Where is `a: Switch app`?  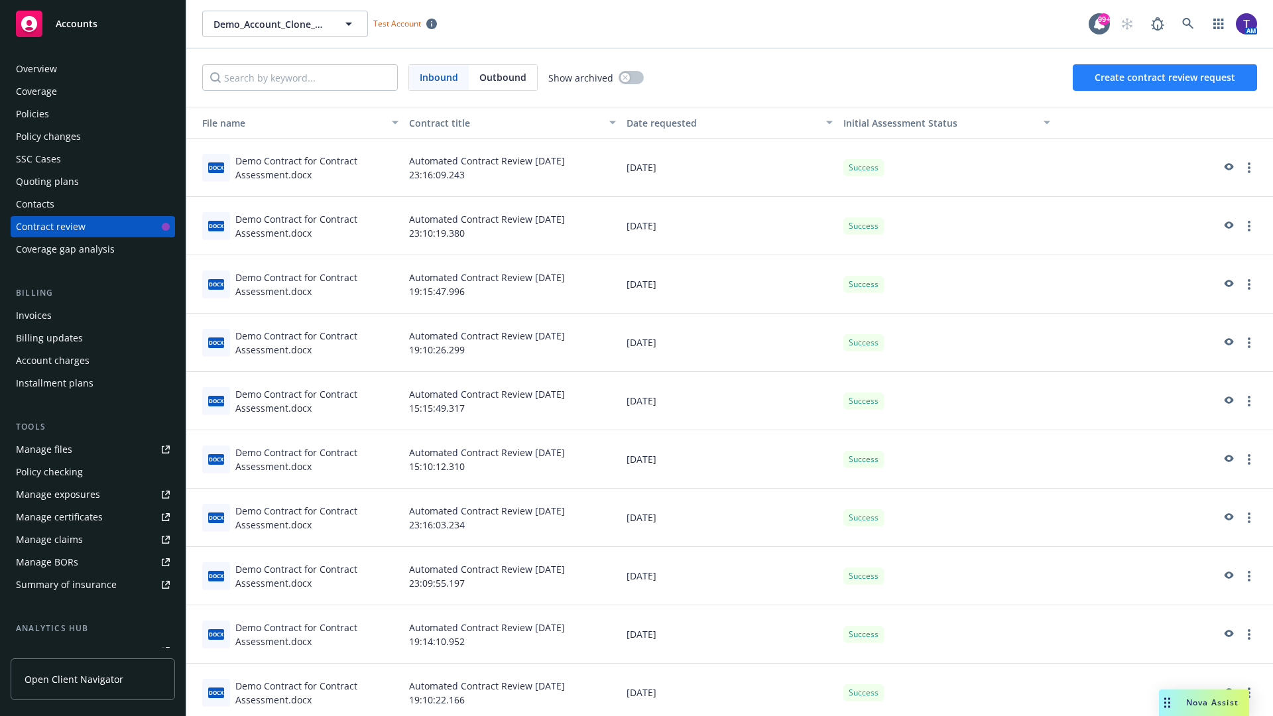 a: Switch app is located at coordinates (1218, 24).